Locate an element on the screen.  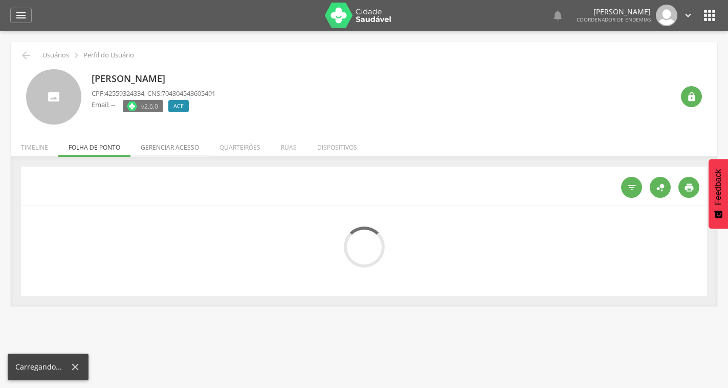
div: Resetar senha is located at coordinates (692, 96).